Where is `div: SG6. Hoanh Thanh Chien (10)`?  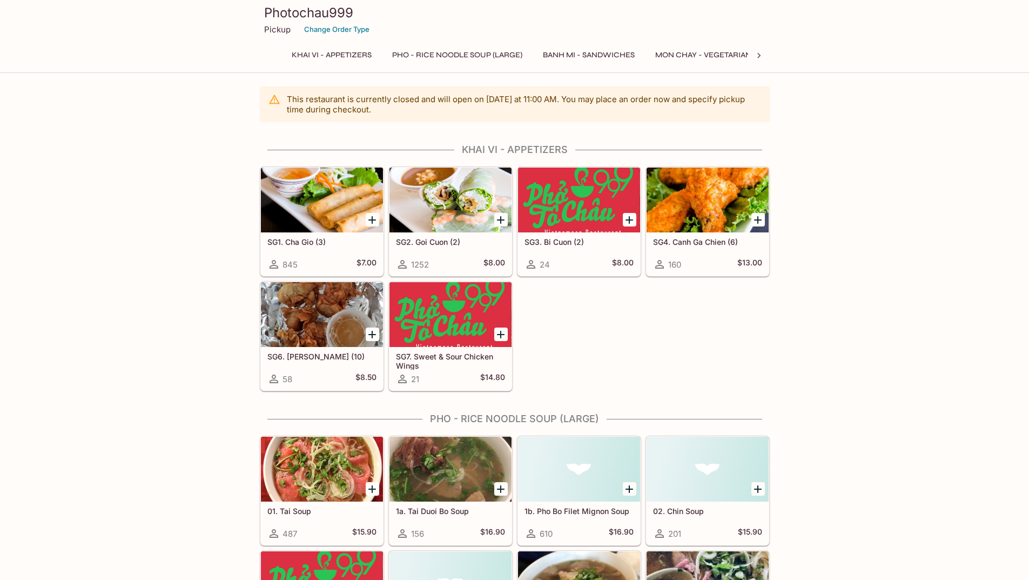 div: SG6. Hoanh Thanh Chien (10) is located at coordinates (322, 314).